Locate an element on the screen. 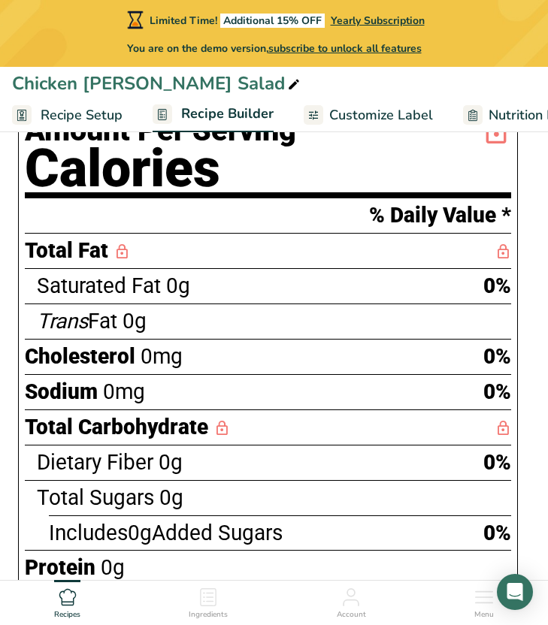 The height and width of the screenshot is (625, 548). span: Recipe Builder is located at coordinates (227, 113).